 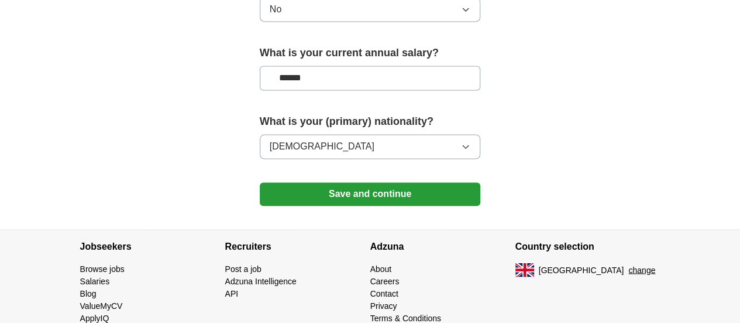 What do you see at coordinates (588, 246) in the screenshot?
I see `h4: Country selection` at bounding box center [588, 246].